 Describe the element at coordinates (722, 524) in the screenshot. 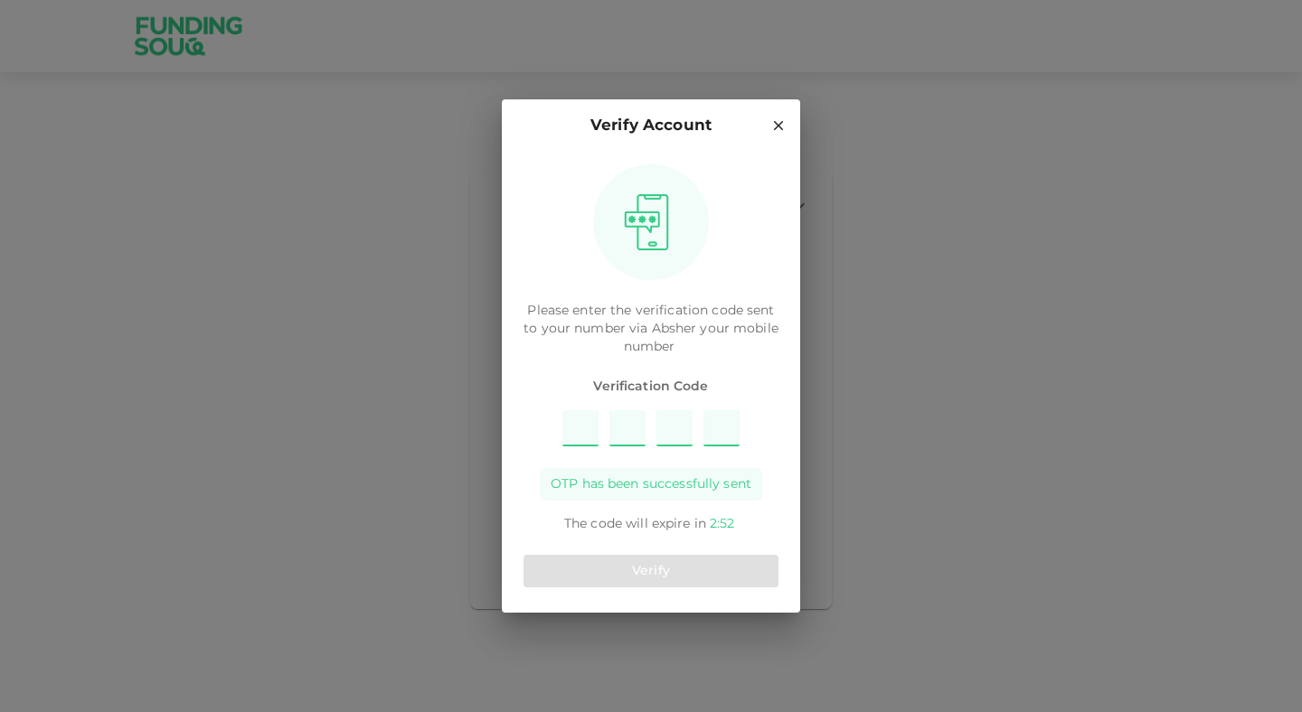

I see `span: 2 : 52` at that location.